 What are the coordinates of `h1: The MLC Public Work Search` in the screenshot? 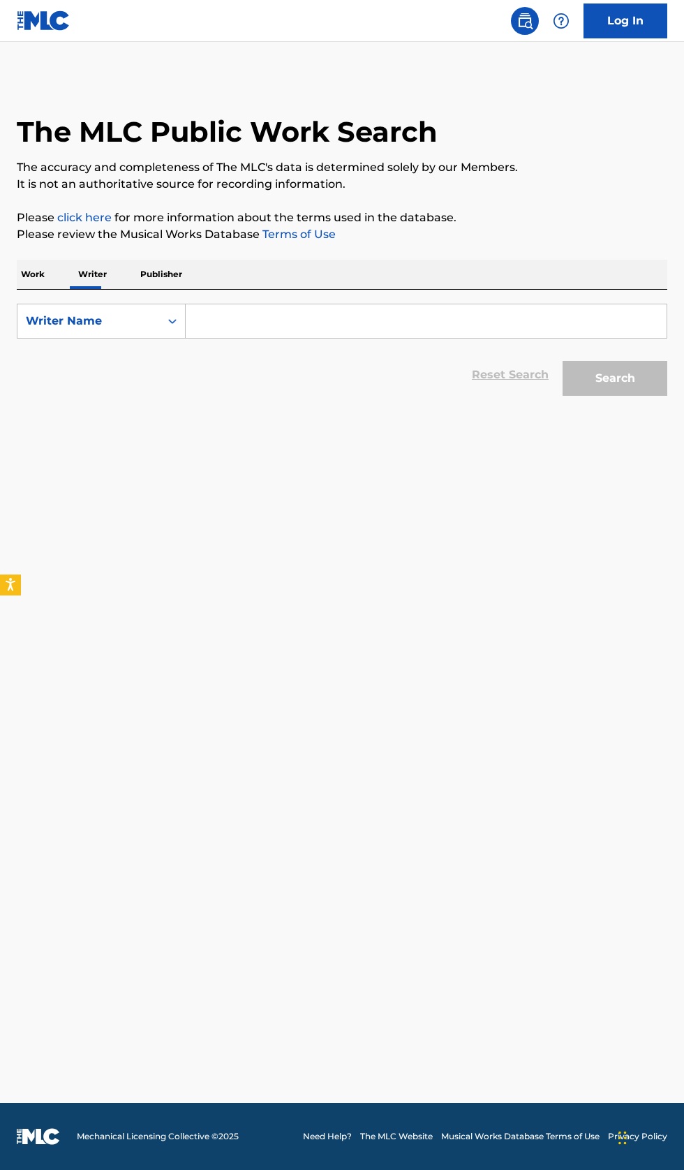 It's located at (227, 132).